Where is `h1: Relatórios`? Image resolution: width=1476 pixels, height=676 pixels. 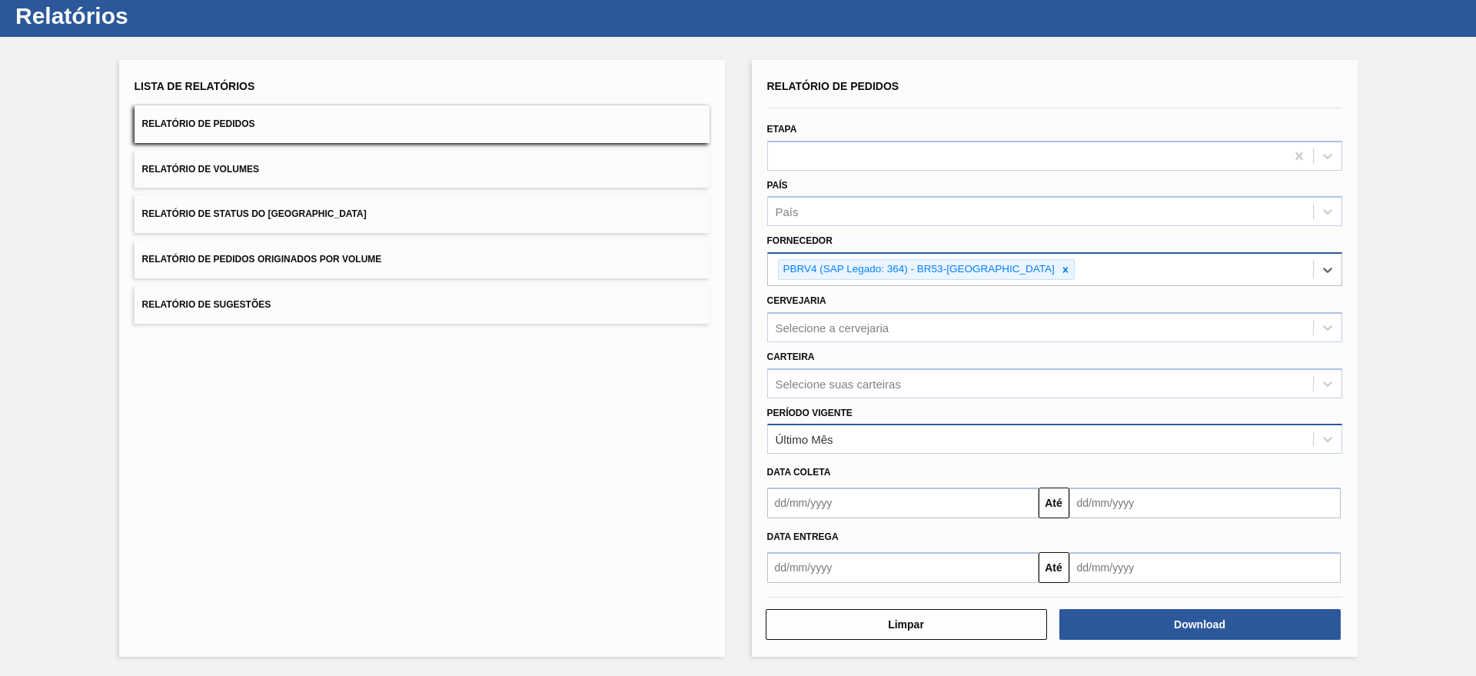
h1: Relatórios is located at coordinates (151, 15).